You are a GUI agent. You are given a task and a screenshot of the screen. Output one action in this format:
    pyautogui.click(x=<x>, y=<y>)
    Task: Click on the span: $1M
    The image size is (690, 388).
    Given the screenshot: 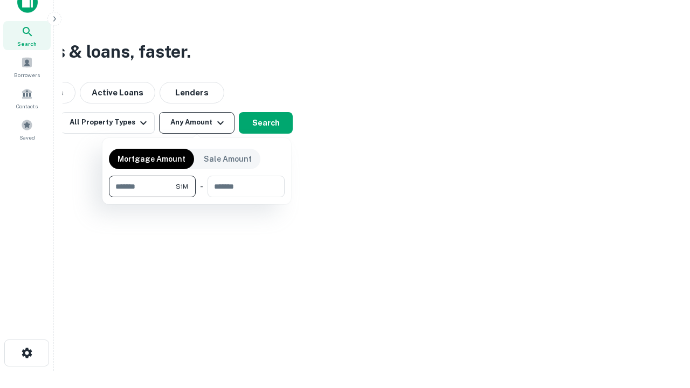 What is the action you would take?
    pyautogui.click(x=182, y=187)
    